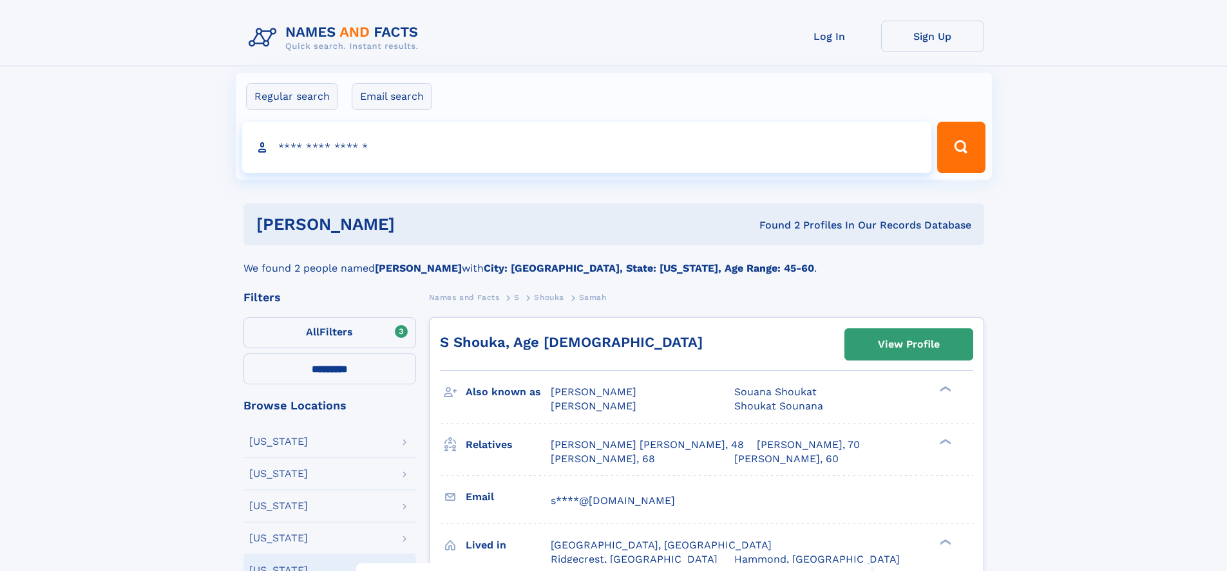 The width and height of the screenshot is (1227, 571). I want to click on h3: Relatives, so click(508, 445).